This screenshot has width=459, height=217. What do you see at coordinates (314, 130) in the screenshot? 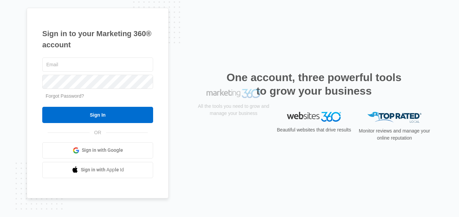
I see `p: Beautiful websites that drive results` at bounding box center [314, 130].